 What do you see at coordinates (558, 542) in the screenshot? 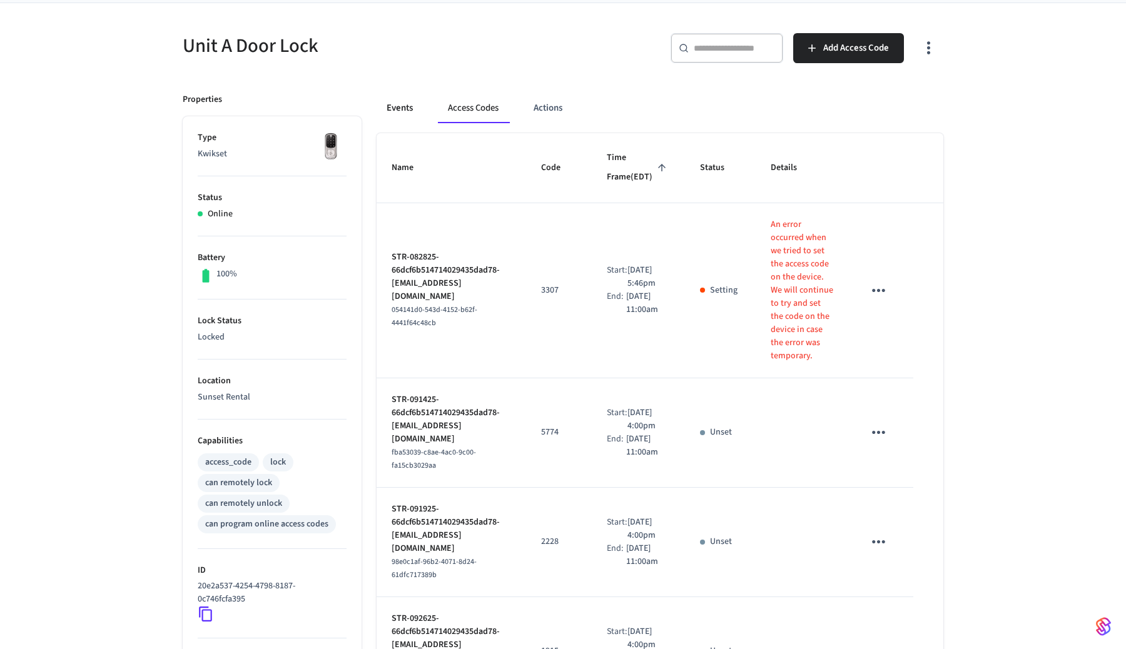
I see `p: 2228` at bounding box center [558, 542].